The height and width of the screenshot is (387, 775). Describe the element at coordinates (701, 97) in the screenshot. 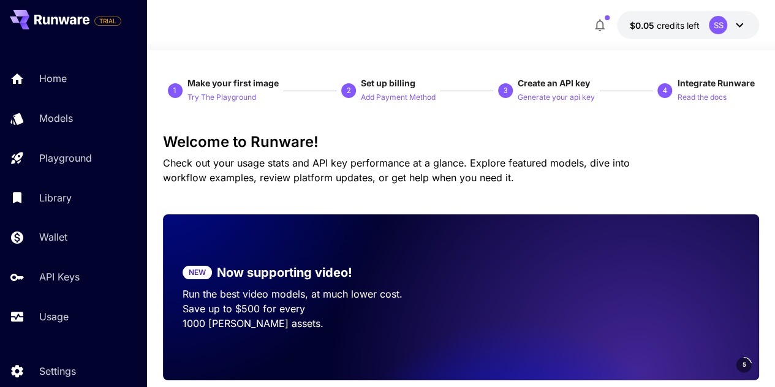

I see `button: Read the docs` at that location.